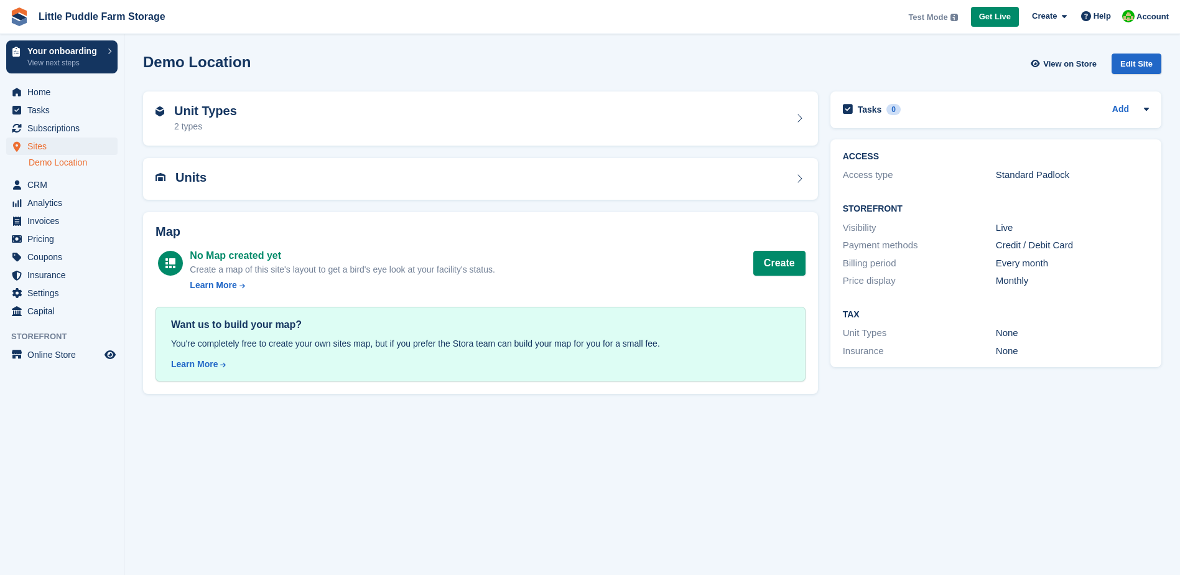 This screenshot has width=1180, height=575. Describe the element at coordinates (1065, 63) in the screenshot. I see `a: View on Store` at that location.